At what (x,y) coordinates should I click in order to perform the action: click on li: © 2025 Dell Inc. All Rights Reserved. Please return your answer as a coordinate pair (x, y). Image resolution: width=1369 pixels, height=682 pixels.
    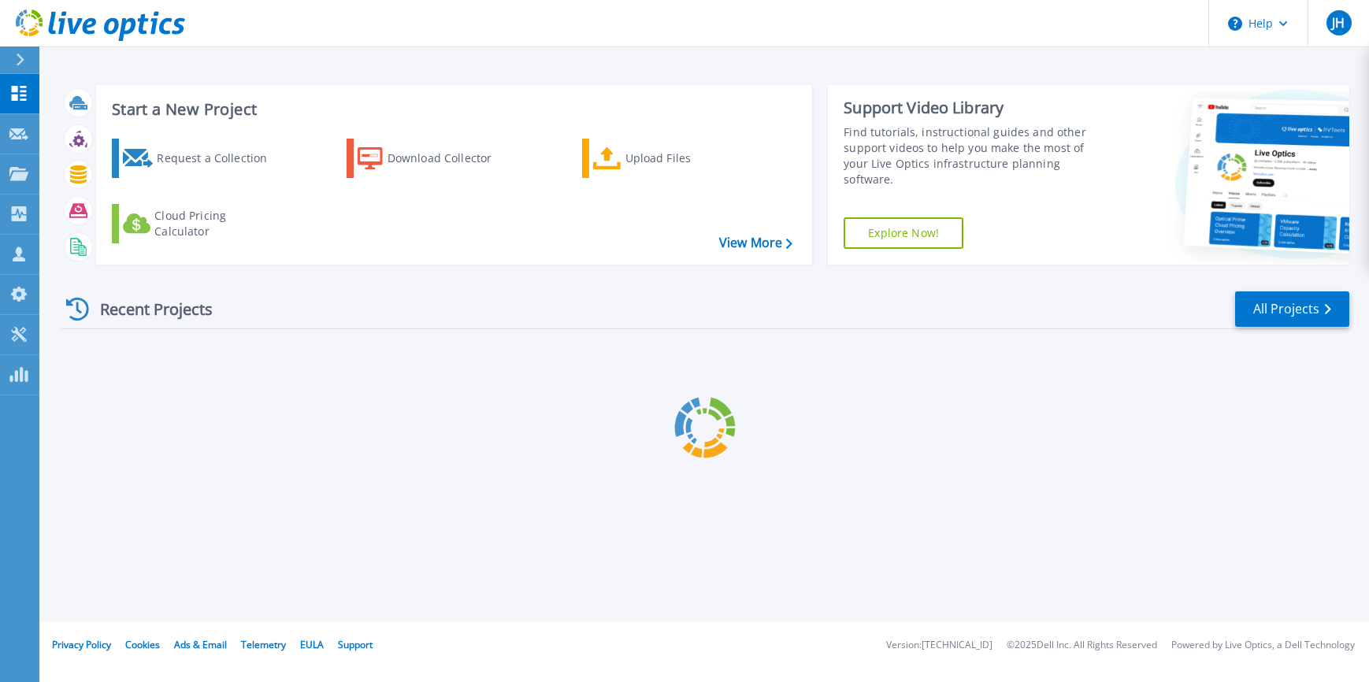
    Looking at the image, I should click on (1082, 645).